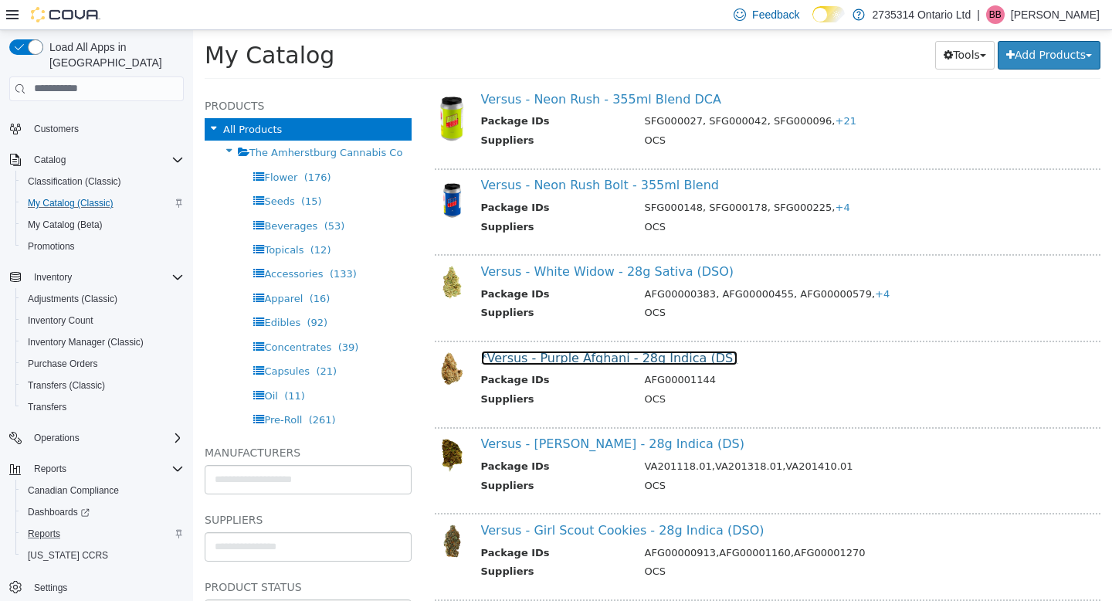 The width and height of the screenshot is (1112, 601). What do you see at coordinates (129, 389) in the screenshot?
I see `span: (261)` at bounding box center [129, 389].